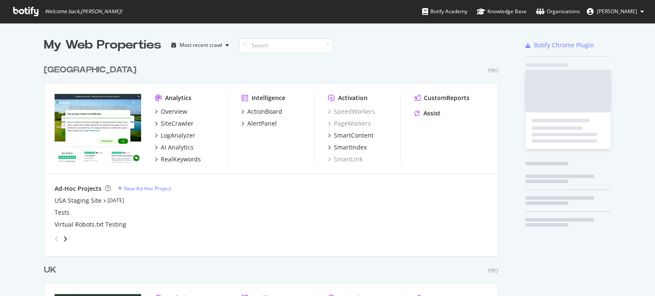  Describe the element at coordinates (262, 124) in the screenshot. I see `div: AlertPanel` at that location.